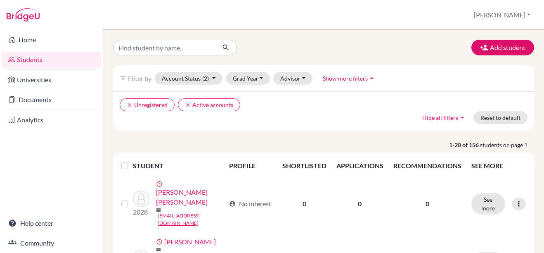 The image size is (544, 253). Describe the element at coordinates (251, 166) in the screenshot. I see `th: PROFILE` at that location.